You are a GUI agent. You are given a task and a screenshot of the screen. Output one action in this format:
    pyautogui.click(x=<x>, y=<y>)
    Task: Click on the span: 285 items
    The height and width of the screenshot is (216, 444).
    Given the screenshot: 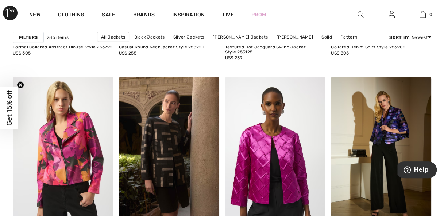 What is the action you would take?
    pyautogui.click(x=58, y=38)
    